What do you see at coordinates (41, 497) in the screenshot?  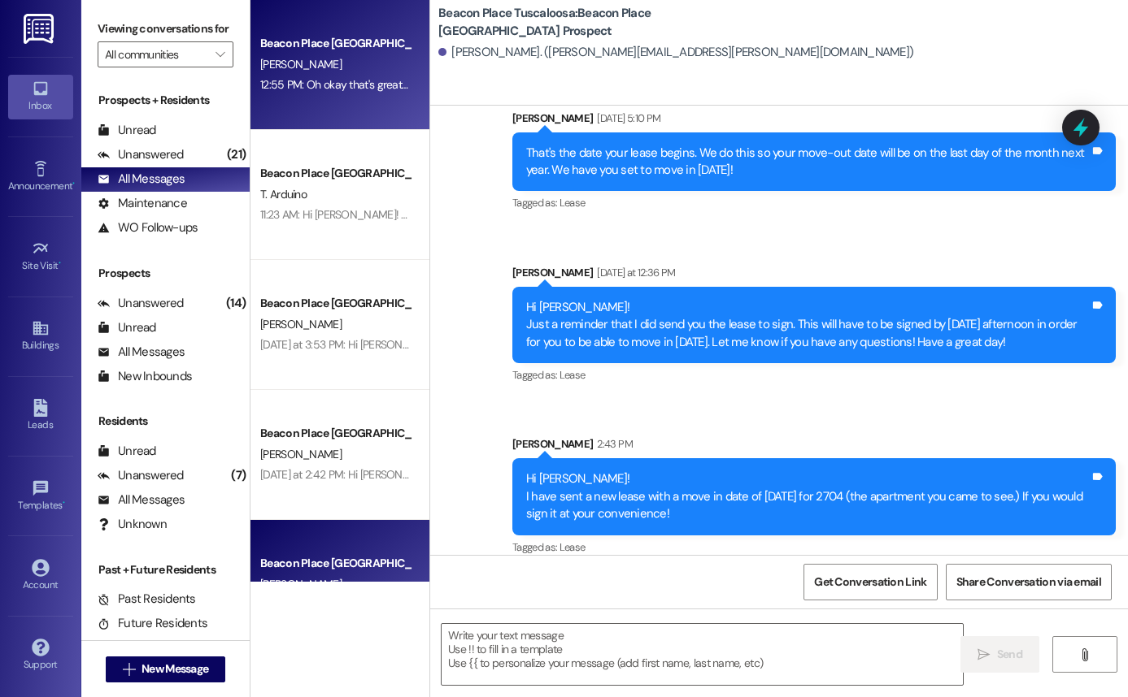 I see `a: Templates •` at bounding box center [41, 497].